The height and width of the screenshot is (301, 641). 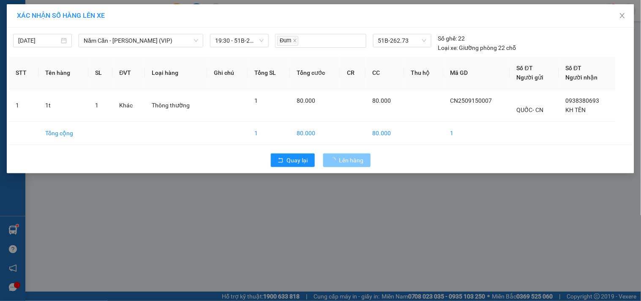 I want to click on li: Hotline: 02839552959, so click(x=216, y=36).